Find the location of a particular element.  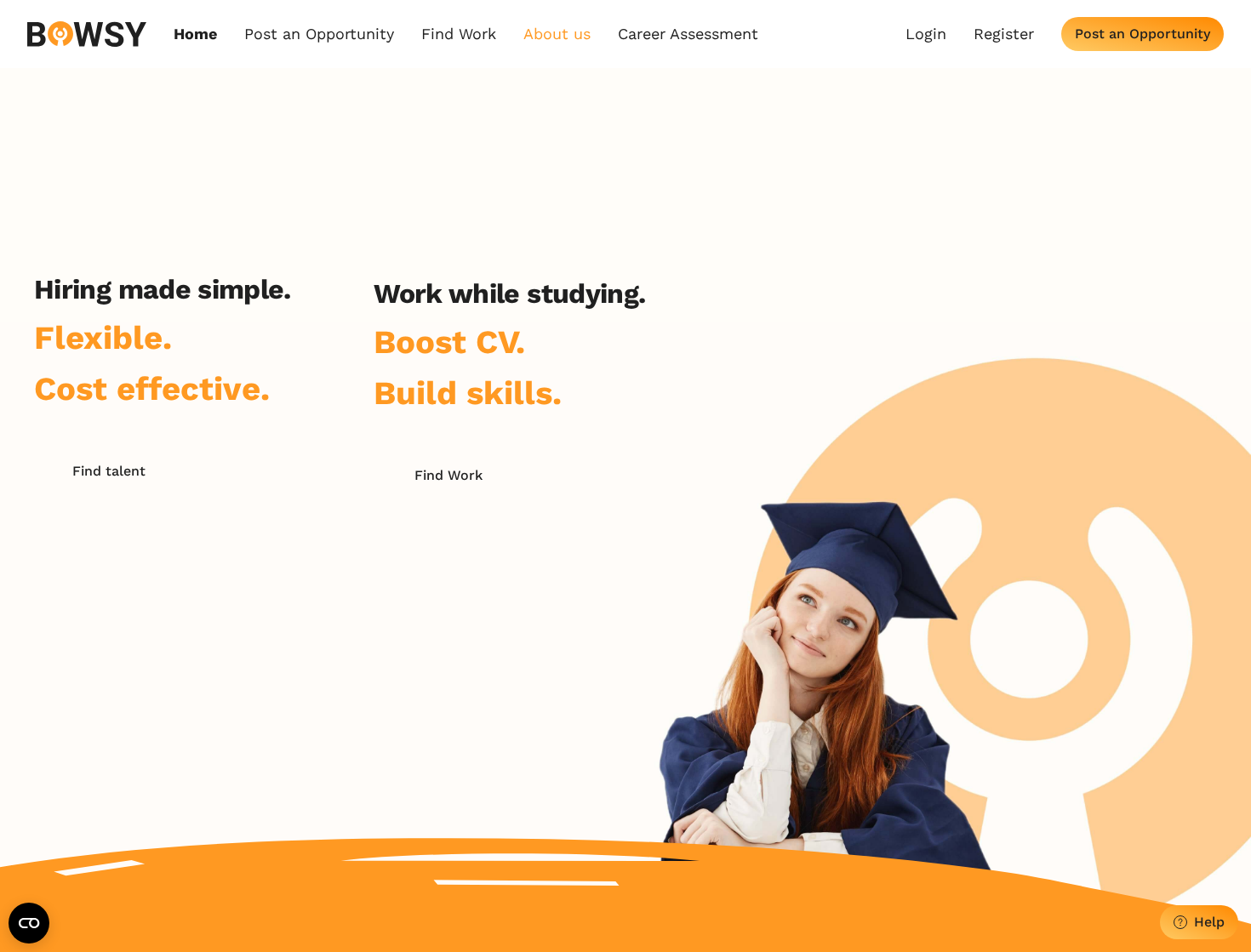

a: Career Assessment is located at coordinates (688, 34).